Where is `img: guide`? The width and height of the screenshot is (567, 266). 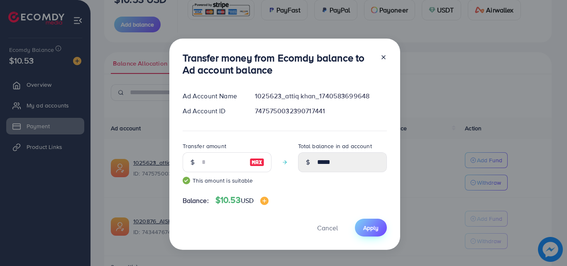
img: guide is located at coordinates (186, 181).